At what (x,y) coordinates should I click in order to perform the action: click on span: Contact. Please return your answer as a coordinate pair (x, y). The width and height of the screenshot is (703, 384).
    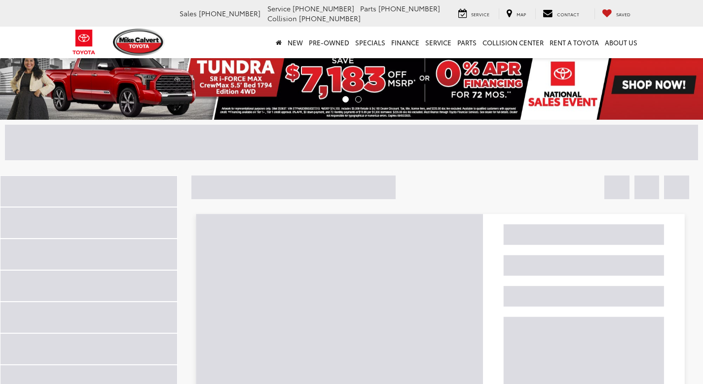
    Looking at the image, I should click on (568, 14).